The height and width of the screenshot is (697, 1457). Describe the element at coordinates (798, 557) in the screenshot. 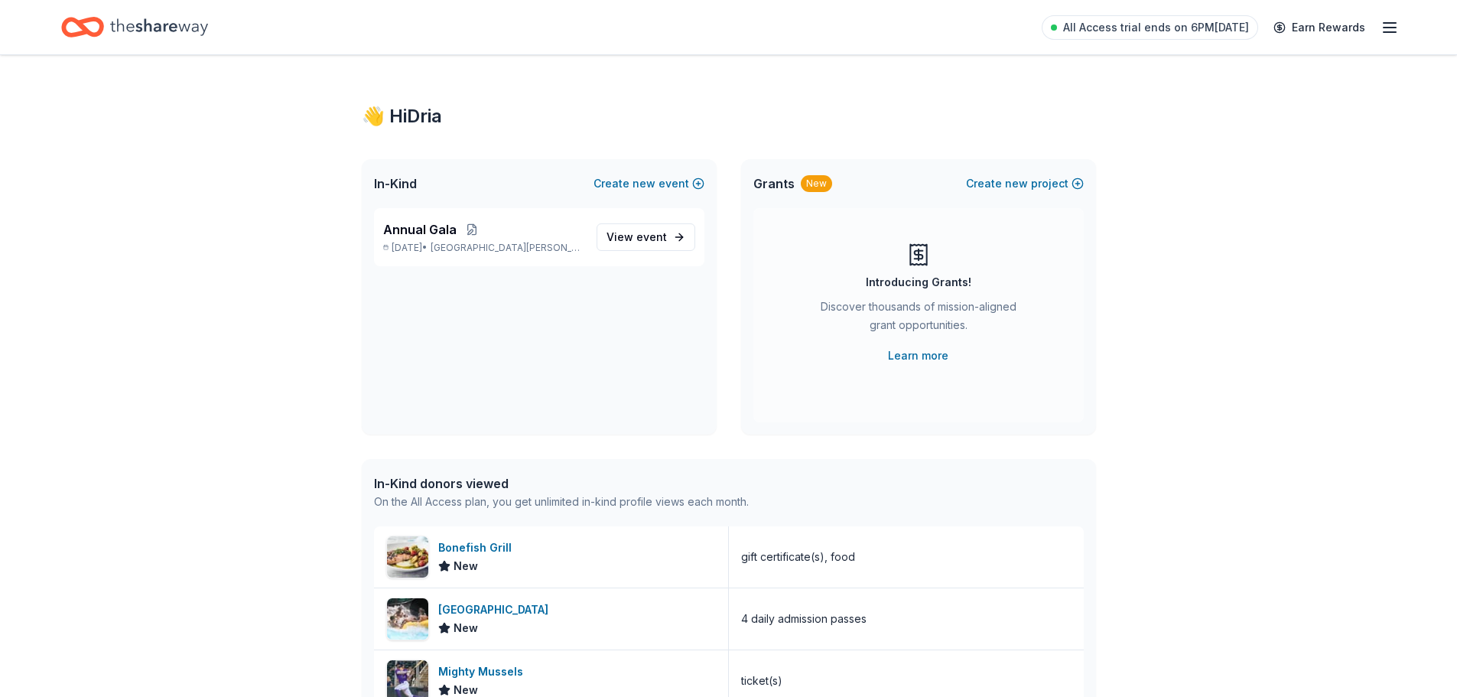

I see `div: gift certificate(s), food` at that location.